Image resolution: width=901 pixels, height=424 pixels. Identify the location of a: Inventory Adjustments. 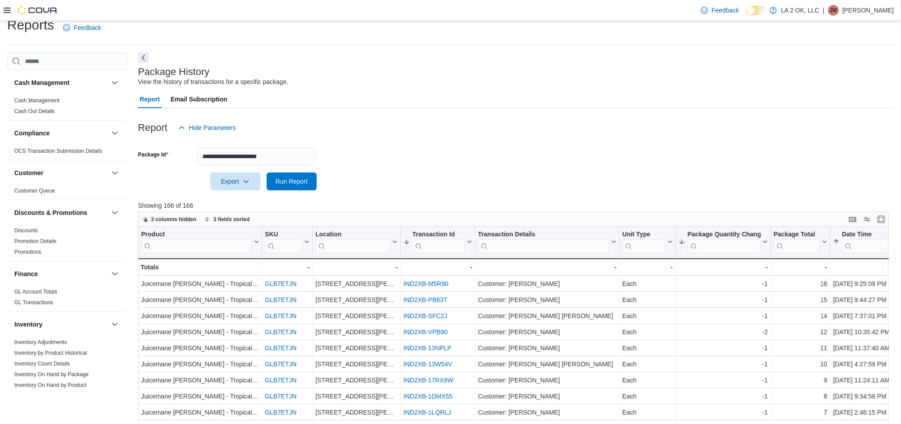
(41, 342).